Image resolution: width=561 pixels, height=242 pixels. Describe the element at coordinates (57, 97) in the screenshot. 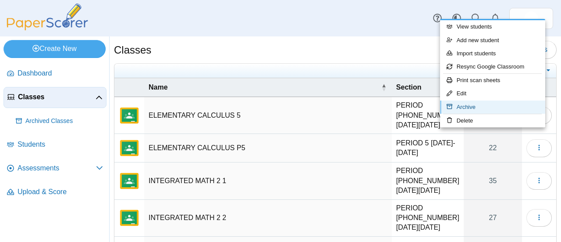

I see `span: Classes` at that location.